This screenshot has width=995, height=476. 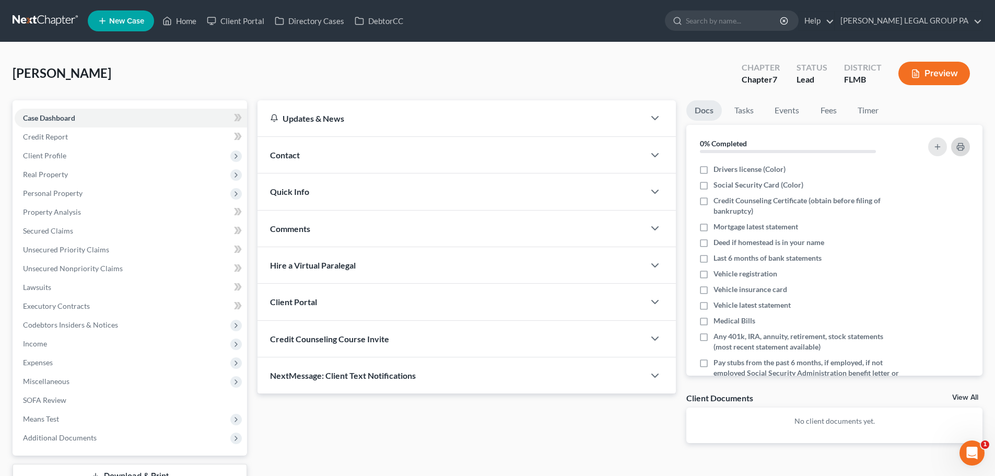 What do you see at coordinates (179, 21) in the screenshot?
I see `a: Home` at bounding box center [179, 21].